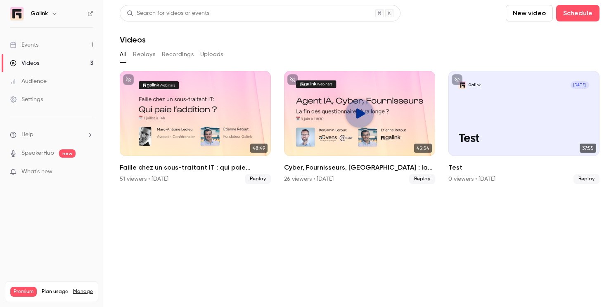  I want to click on ul: Videos, so click(360, 128).